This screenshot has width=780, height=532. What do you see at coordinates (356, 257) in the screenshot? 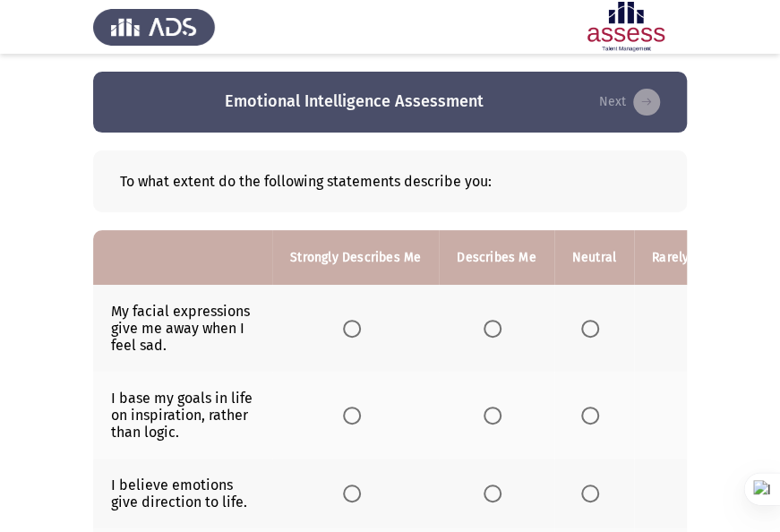
I see `th: Strongly Describes Me` at bounding box center [356, 257].